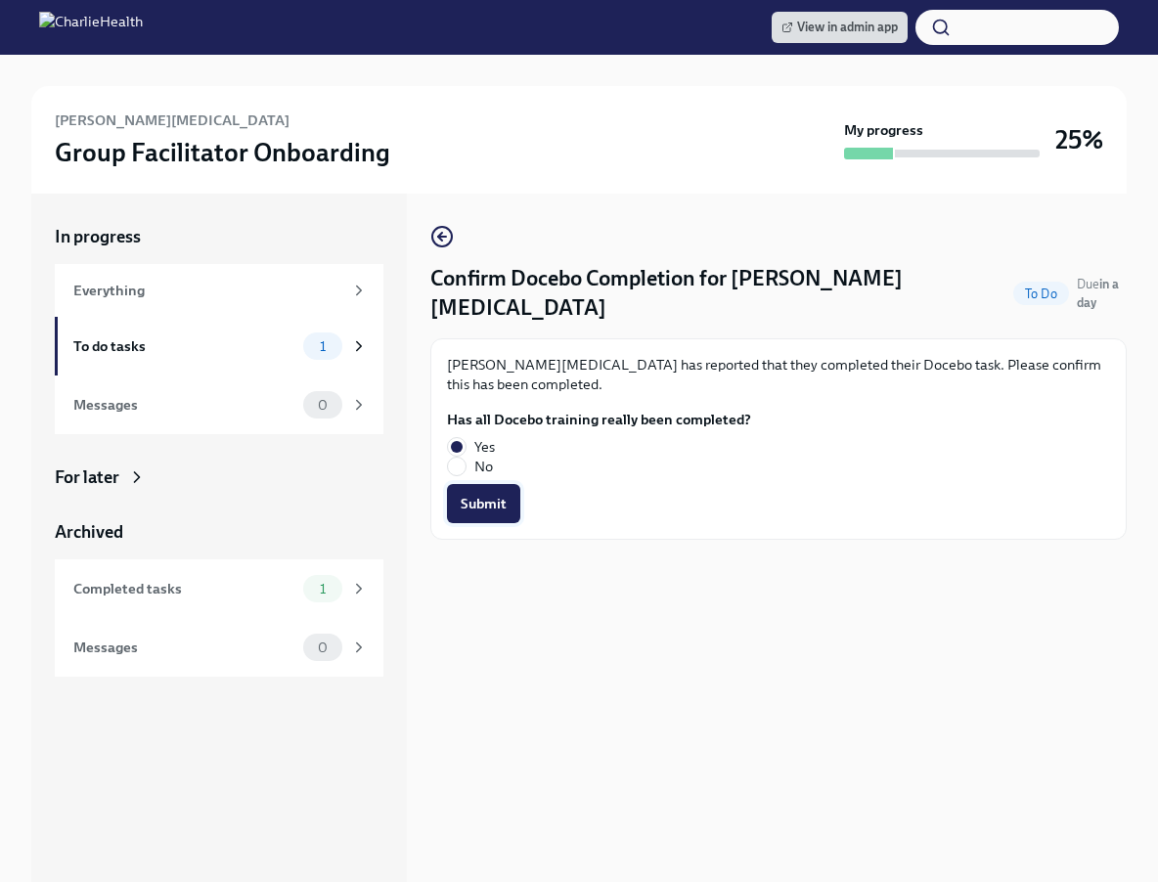  Describe the element at coordinates (91, 27) in the screenshot. I see `img: CharlieHealth` at that location.